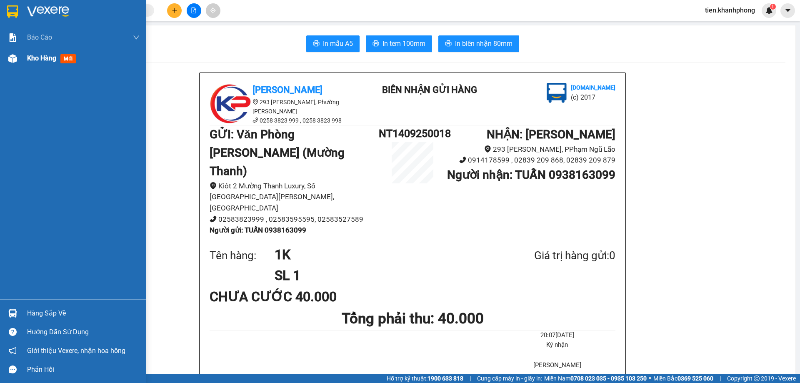 This screenshot has height=383, width=800. Describe the element at coordinates (136, 38) in the screenshot. I see `span: down` at that location.